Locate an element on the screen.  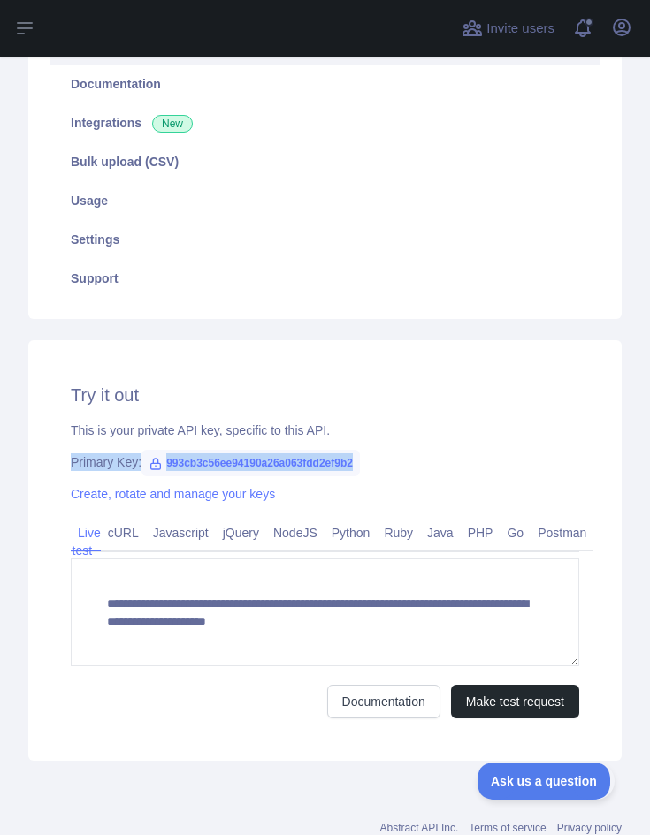
a: Settings is located at coordinates (324, 239).